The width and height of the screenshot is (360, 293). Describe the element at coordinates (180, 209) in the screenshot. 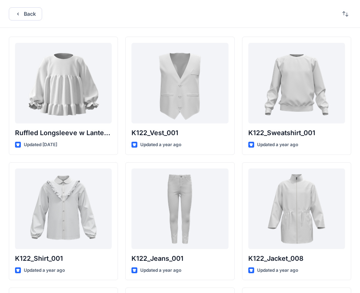

I see `a: K122_Jeans_001` at that location.